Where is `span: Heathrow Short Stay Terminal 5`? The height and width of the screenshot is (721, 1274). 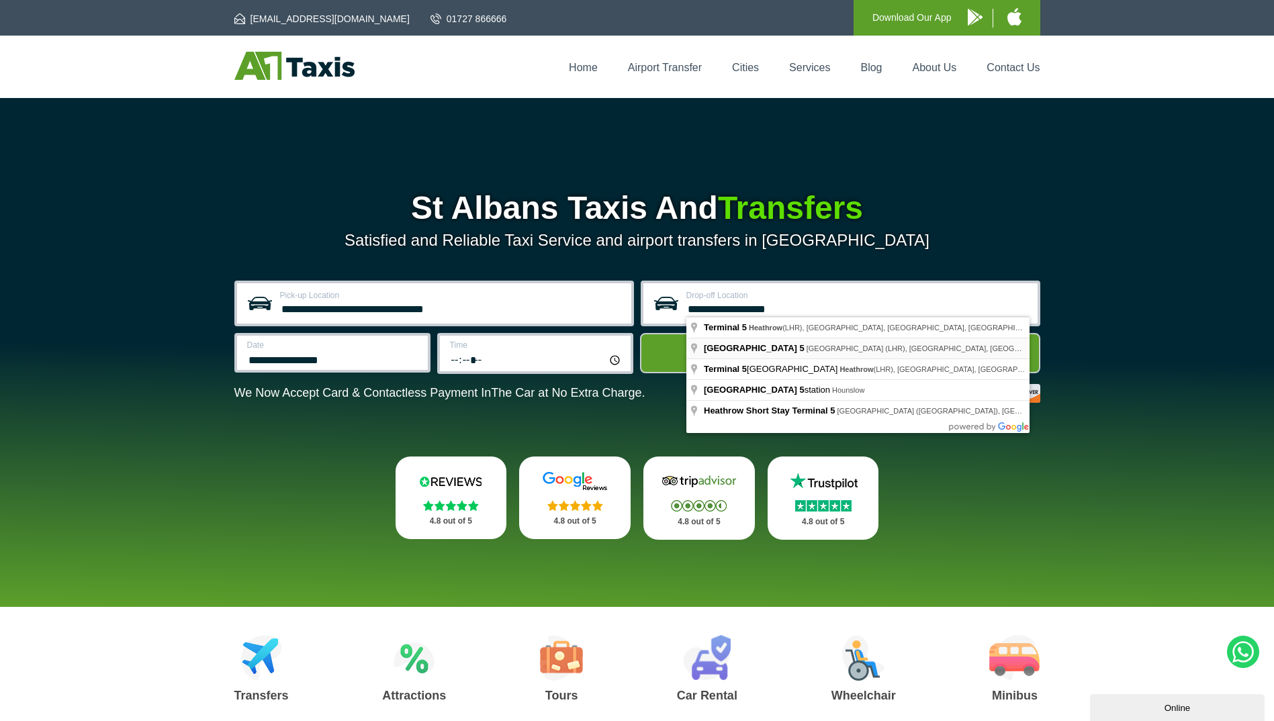 span: Heathrow Short Stay Terminal 5 is located at coordinates (770, 410).